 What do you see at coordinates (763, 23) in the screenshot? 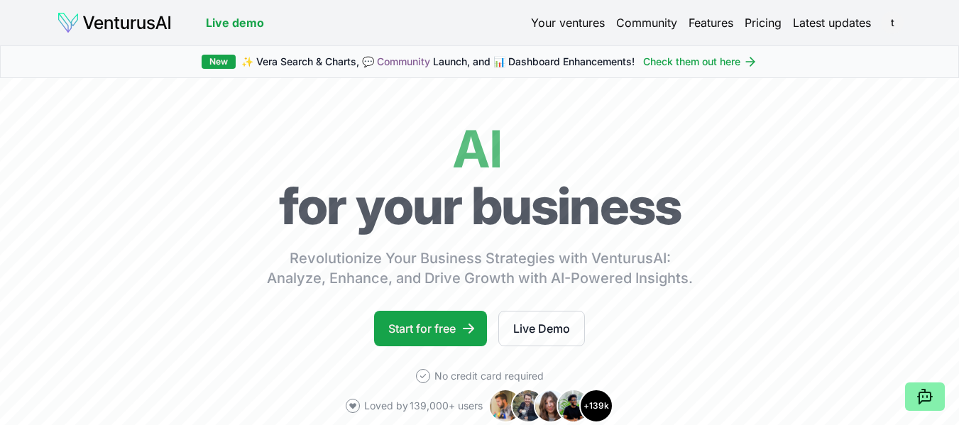
I see `a: Pricing` at bounding box center [763, 23].